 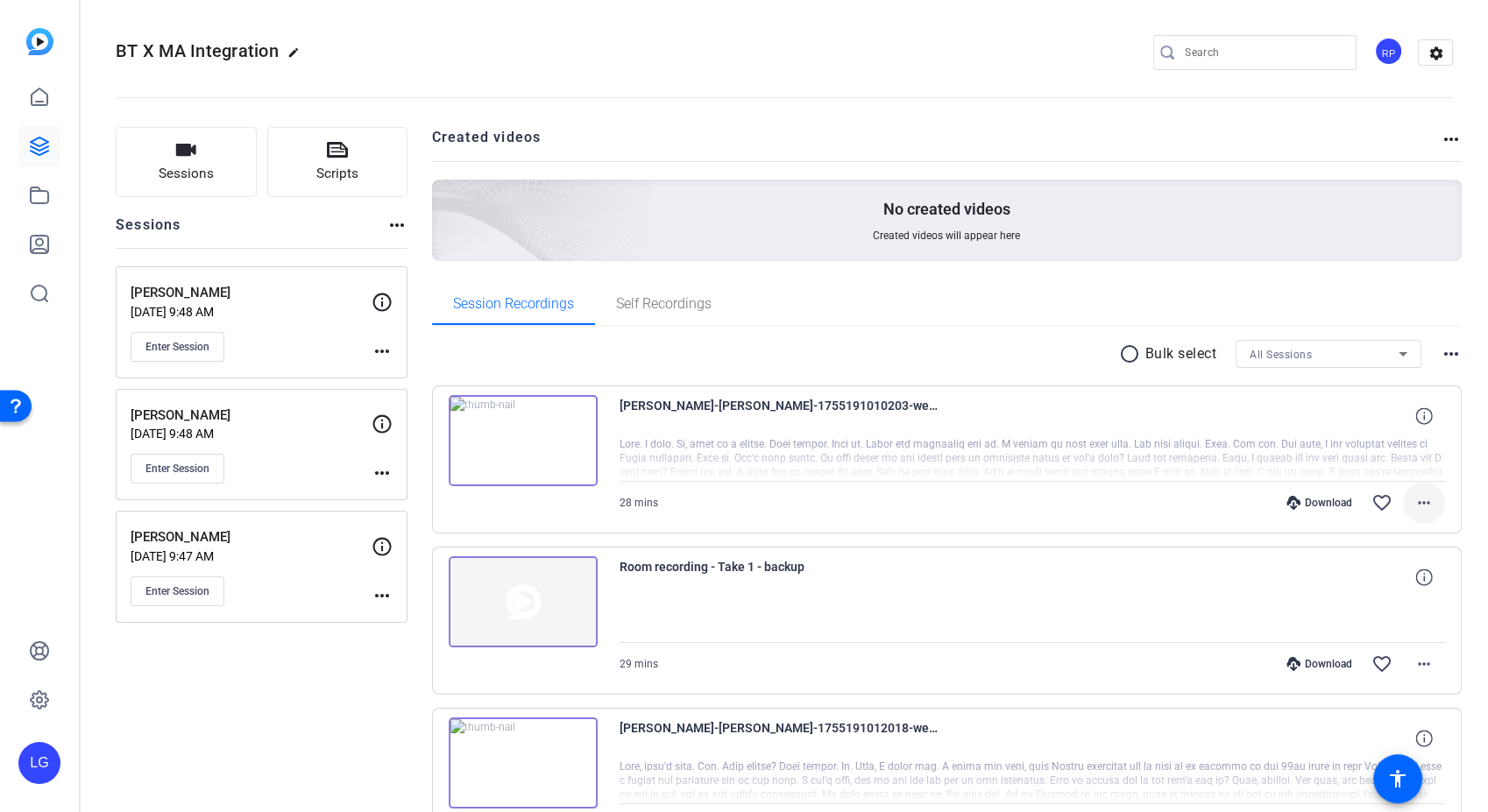 What do you see at coordinates (1132, 353) in the screenshot?
I see `mat-icon: radio_button_unchecked` at bounding box center [1132, 353].